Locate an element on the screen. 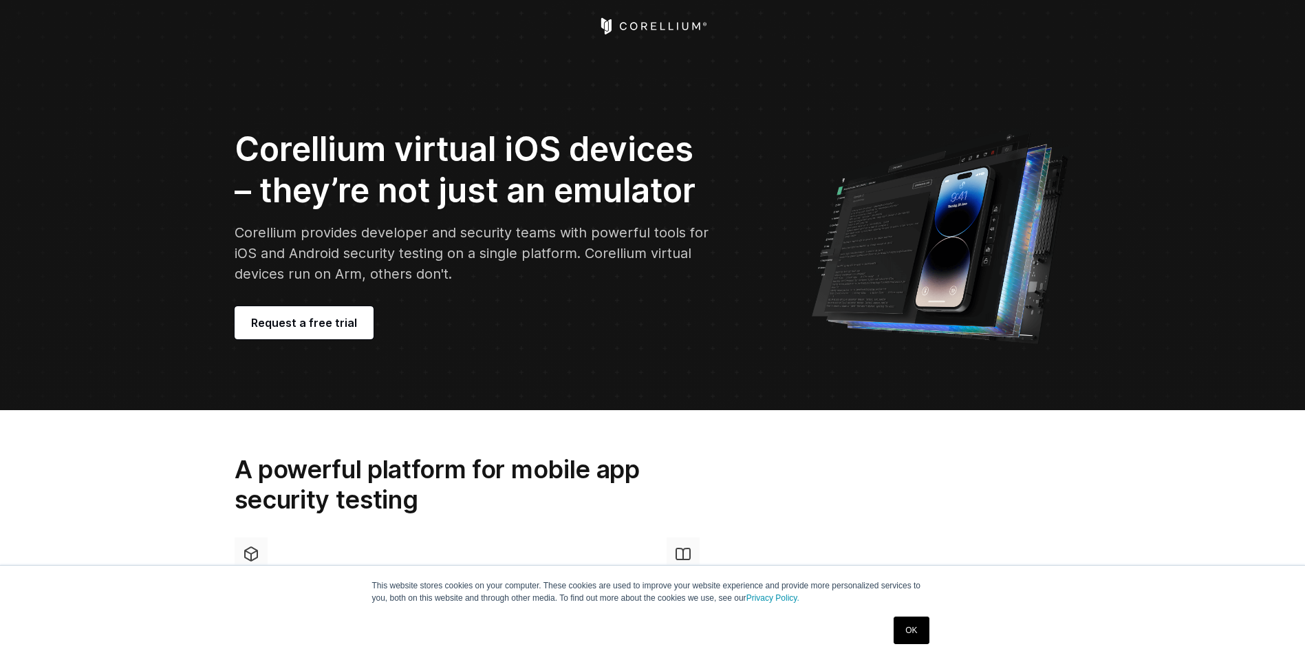 Image resolution: width=1305 pixels, height=662 pixels. p: This website stores cookies on your computer. These cookies are used to improve your website expe... is located at coordinates (653, 591).